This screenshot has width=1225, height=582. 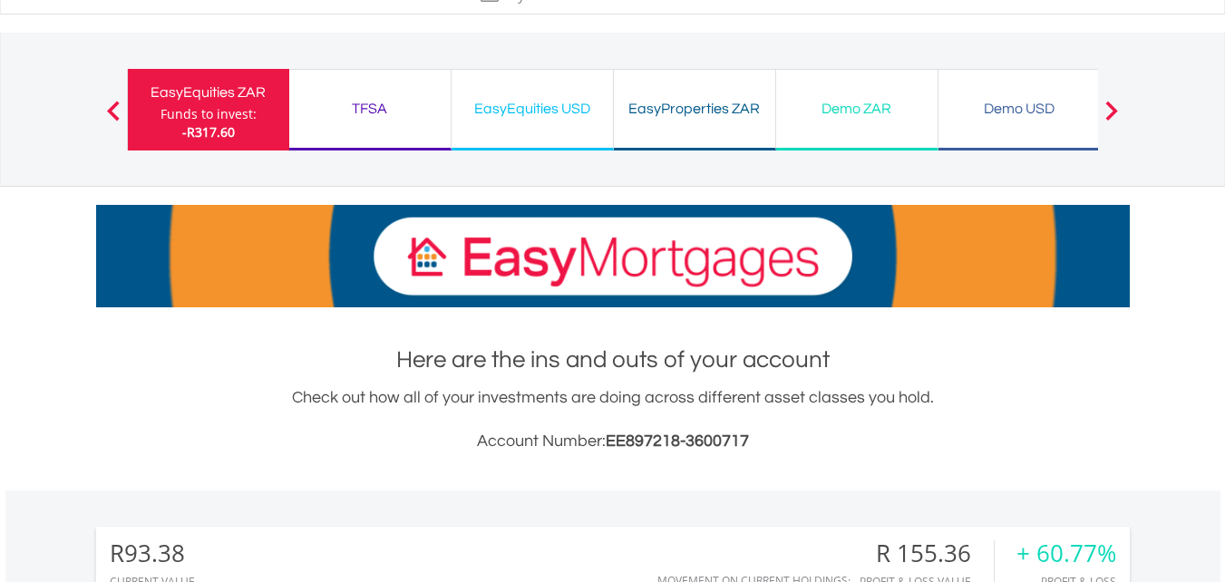 I want to click on div: Demo ZAR, so click(x=857, y=109).